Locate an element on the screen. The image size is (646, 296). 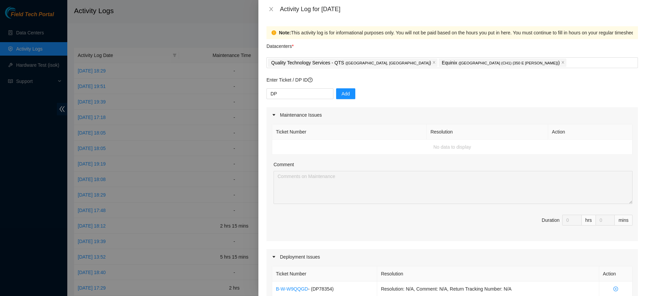
strong: Note: is located at coordinates (285, 33).